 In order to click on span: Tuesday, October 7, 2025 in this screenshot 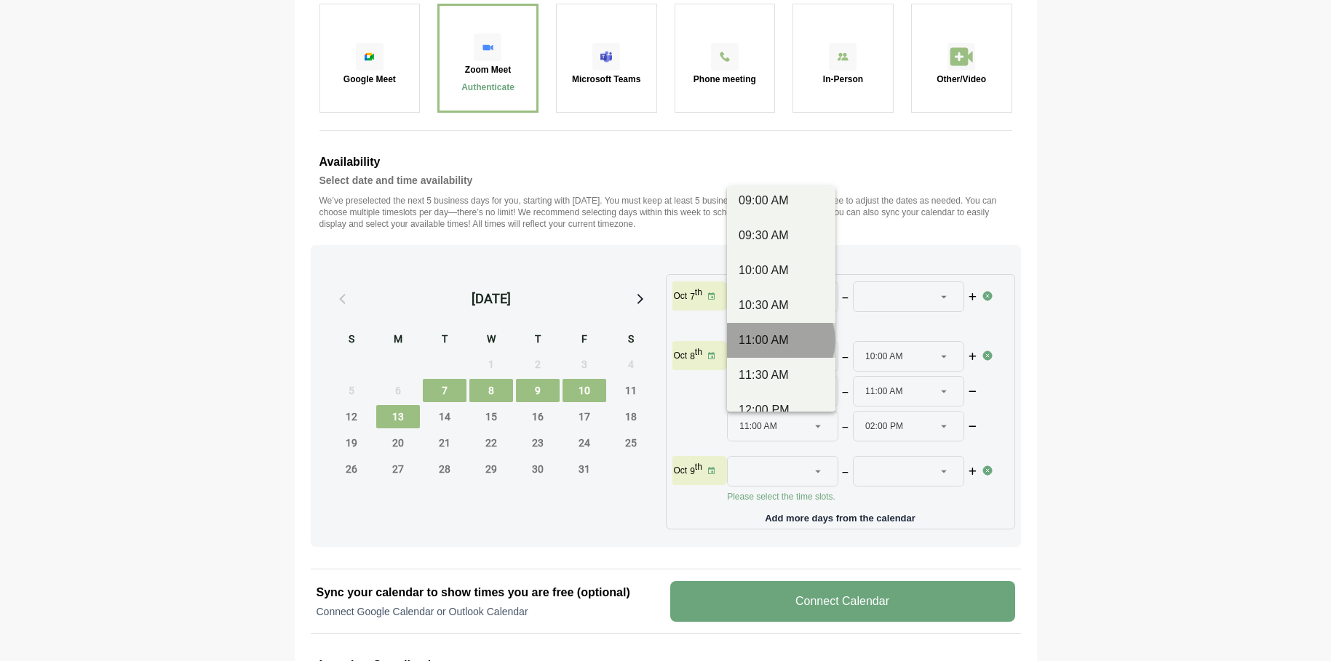, I will do `click(445, 391)`.